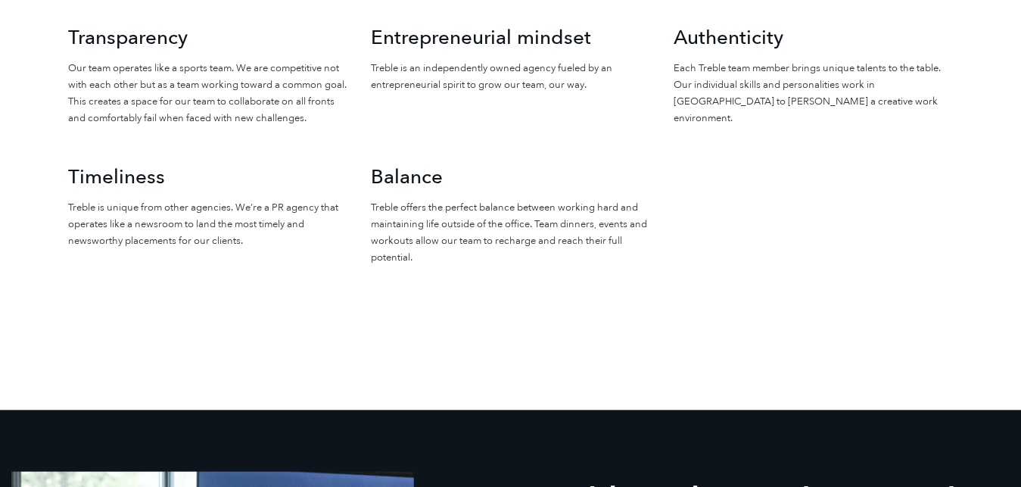  Describe the element at coordinates (511, 76) in the screenshot. I see `p: Treble is an independently owned agency fueled by an entrepreneurial spirit to grow our team, our...` at that location.